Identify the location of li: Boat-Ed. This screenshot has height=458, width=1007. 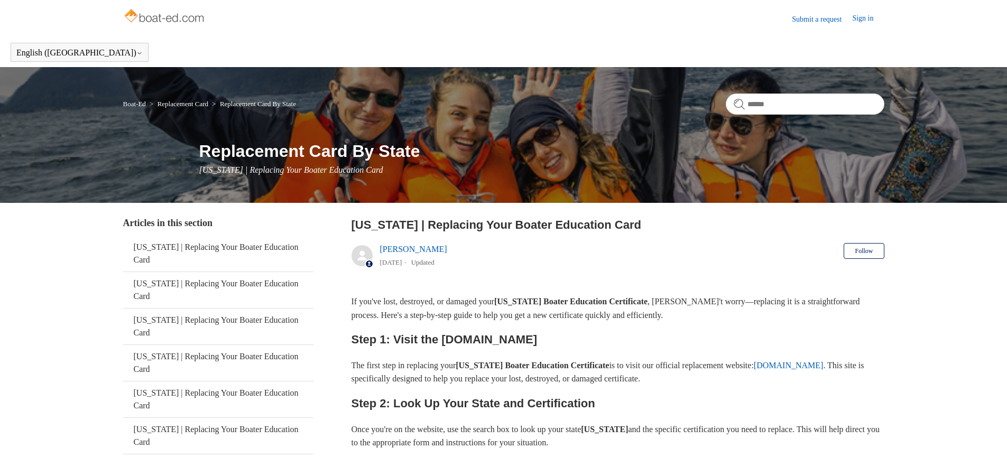
(135, 104).